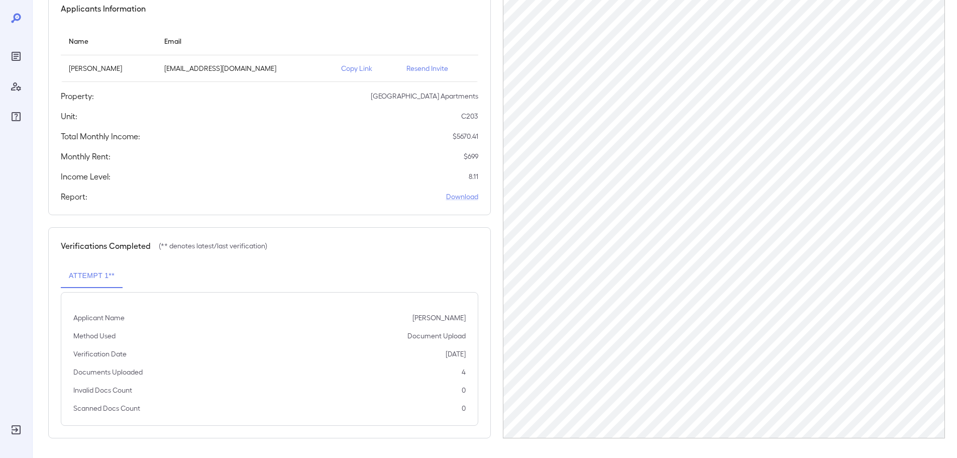 The width and height of the screenshot is (957, 458). Describe the element at coordinates (473, 176) in the screenshot. I see `p: 8.11` at that location.